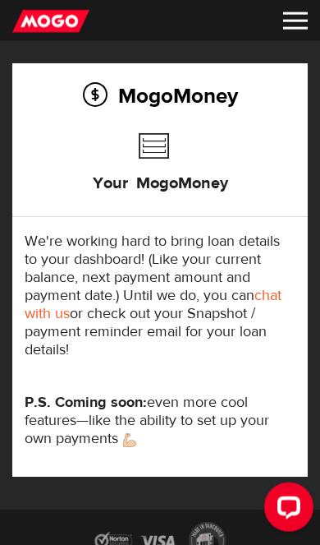 The image size is (320, 545). What do you see at coordinates (296, 21) in the screenshot?
I see `img: menu-8c7f6768b6b270324deb73bd2f515a8c.svg` at bounding box center [296, 21].